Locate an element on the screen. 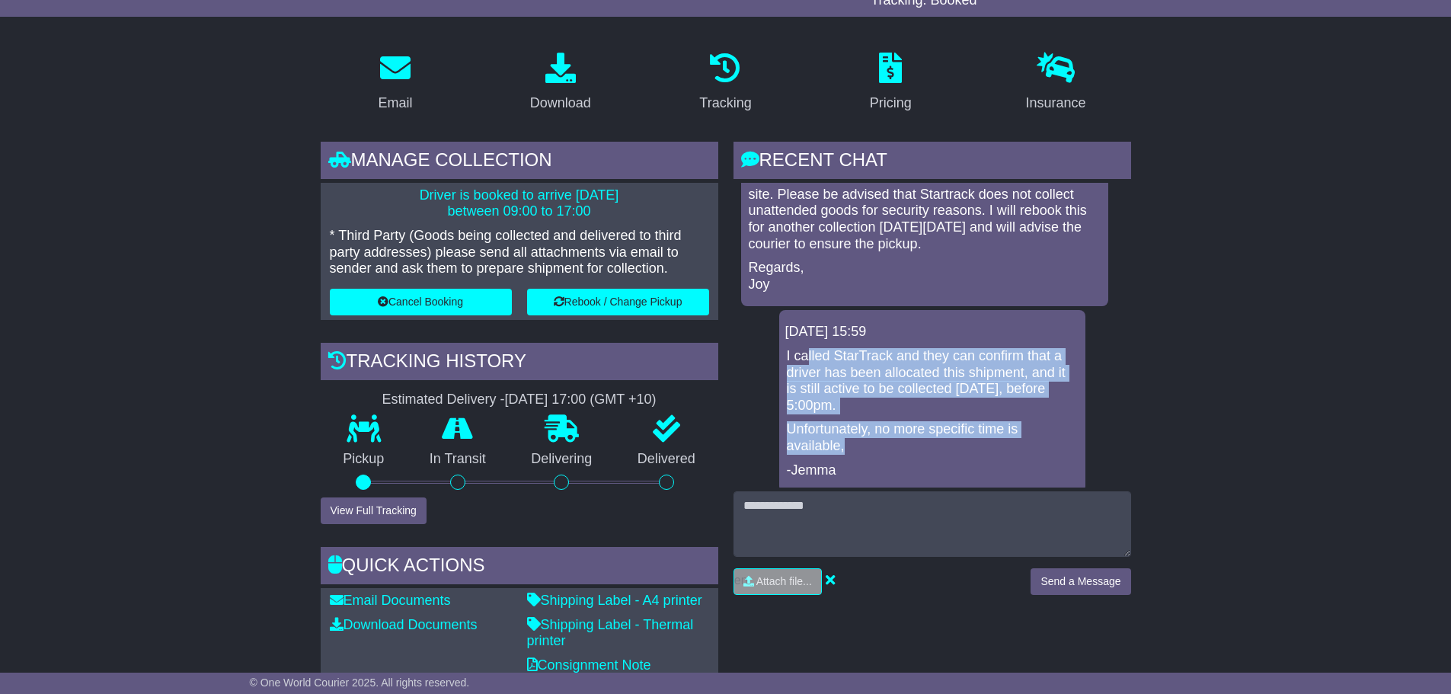 Image resolution: width=1451 pixels, height=694 pixels. div: Quick Actions is located at coordinates (519, 567).